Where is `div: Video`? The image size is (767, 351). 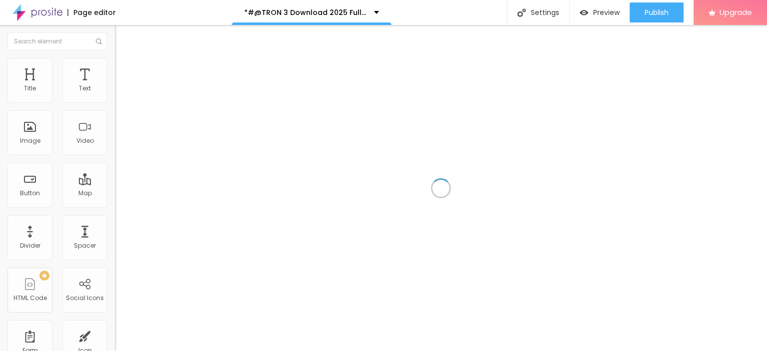
div: Video is located at coordinates (85, 141).